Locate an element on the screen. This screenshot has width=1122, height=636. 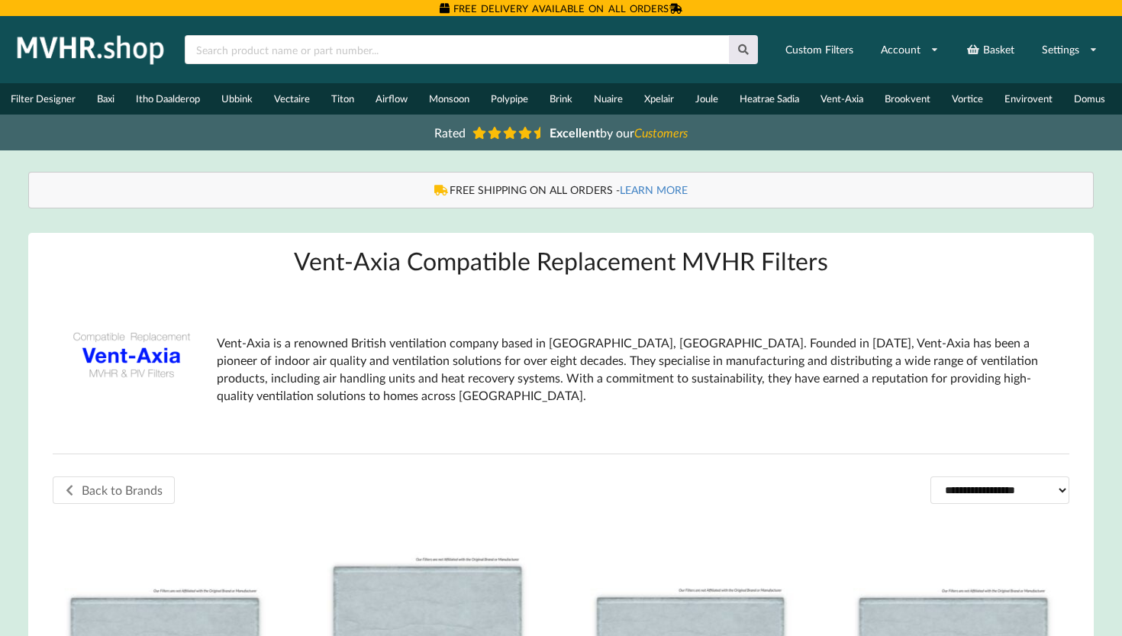
a: Custom Filters is located at coordinates (819, 50).